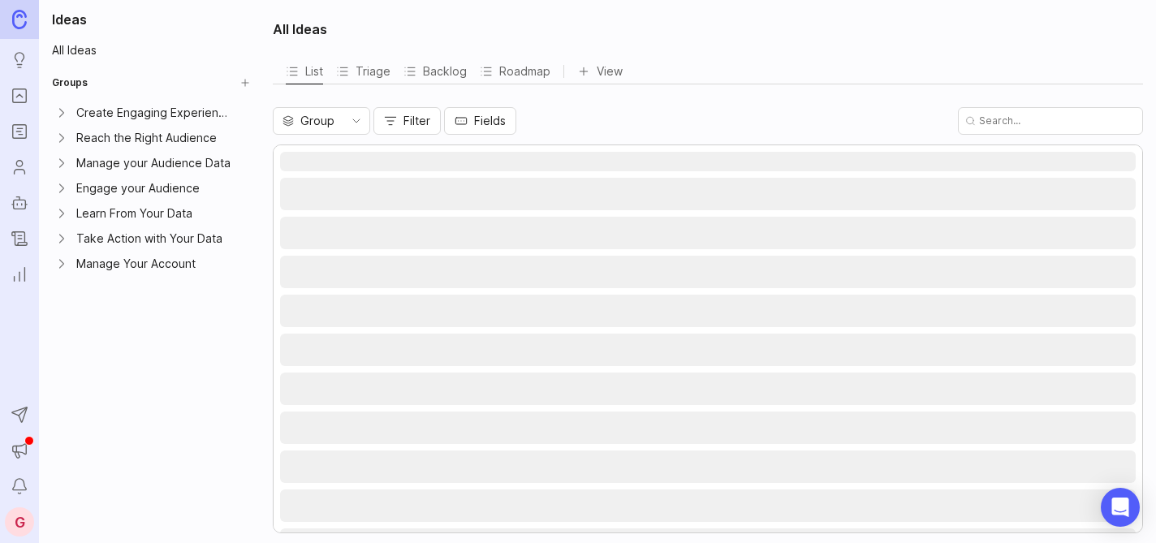 This screenshot has width=1156, height=543. I want to click on button: Roadmap, so click(515, 71).